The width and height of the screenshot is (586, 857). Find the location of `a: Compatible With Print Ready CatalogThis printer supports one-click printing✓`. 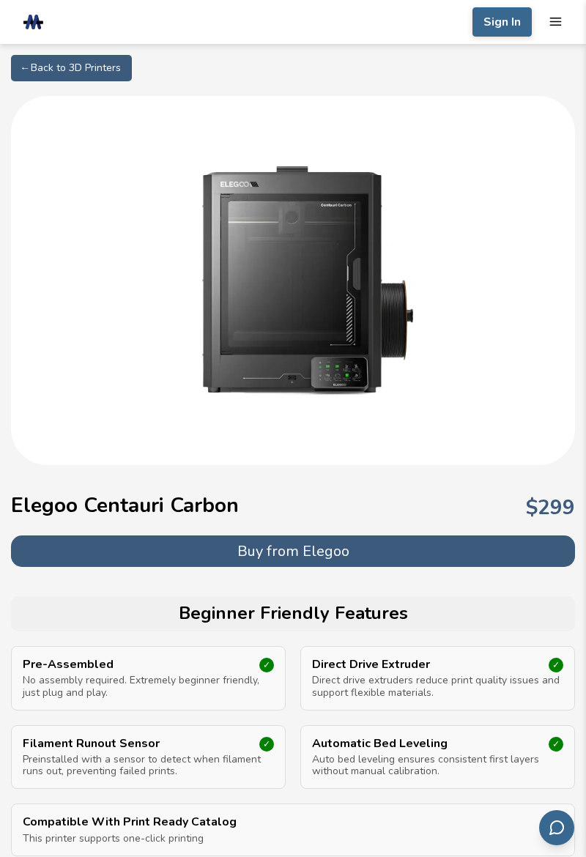

a: Compatible With Print Ready CatalogThis printer supports one-click printing✓ is located at coordinates (293, 829).